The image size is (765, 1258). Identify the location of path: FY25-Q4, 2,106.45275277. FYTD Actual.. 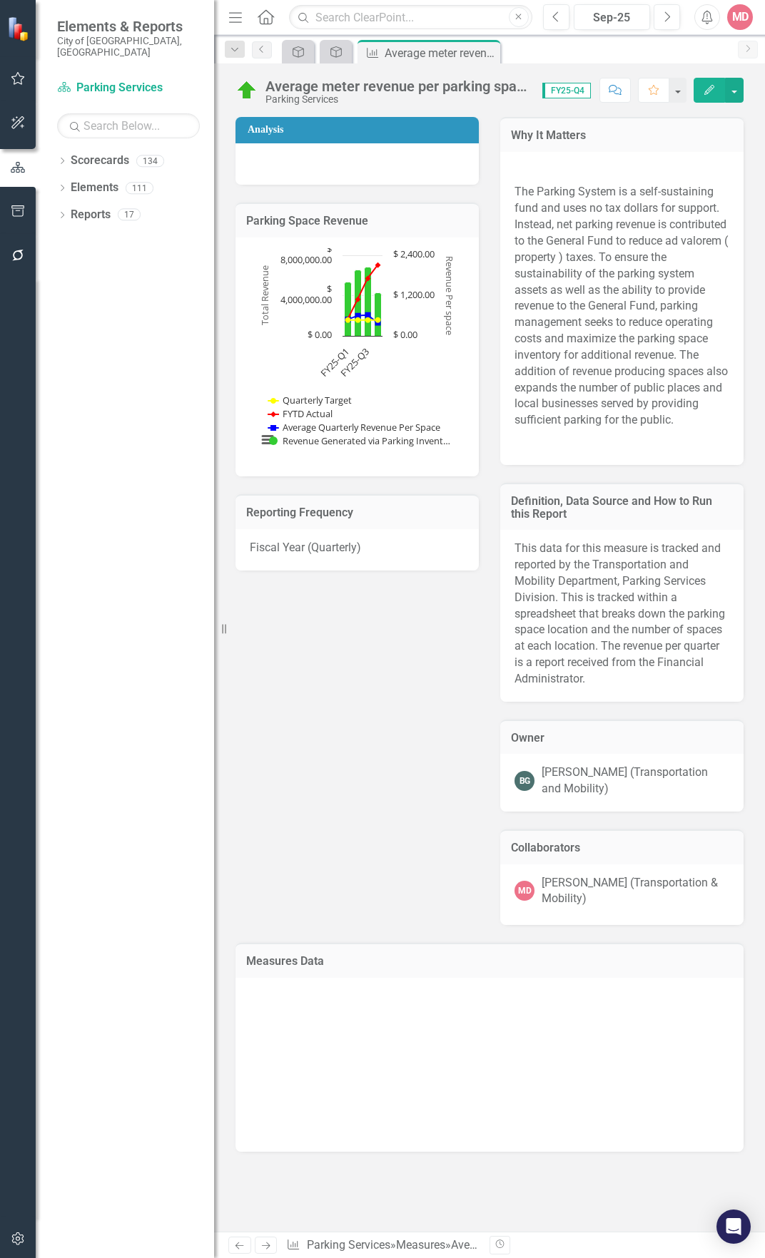
(378, 265).